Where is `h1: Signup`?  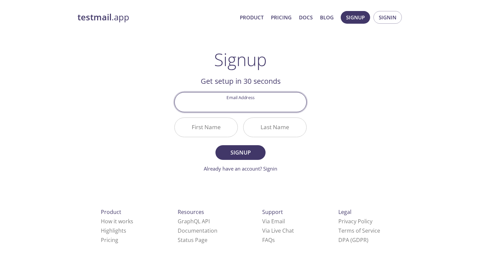 h1: Signup is located at coordinates (241, 59).